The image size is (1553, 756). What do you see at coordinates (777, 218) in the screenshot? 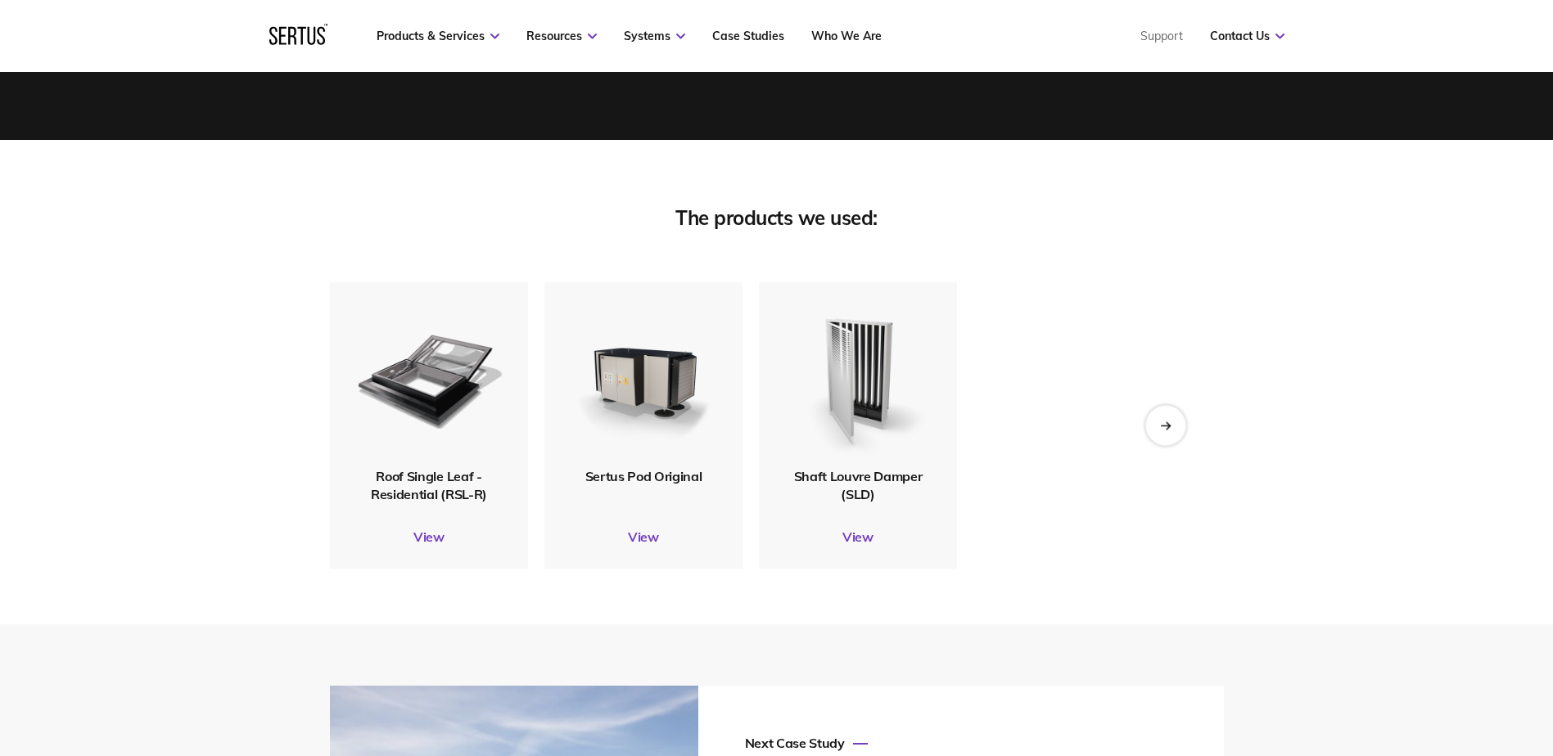
I see `div: The products we used:` at bounding box center [777, 218].